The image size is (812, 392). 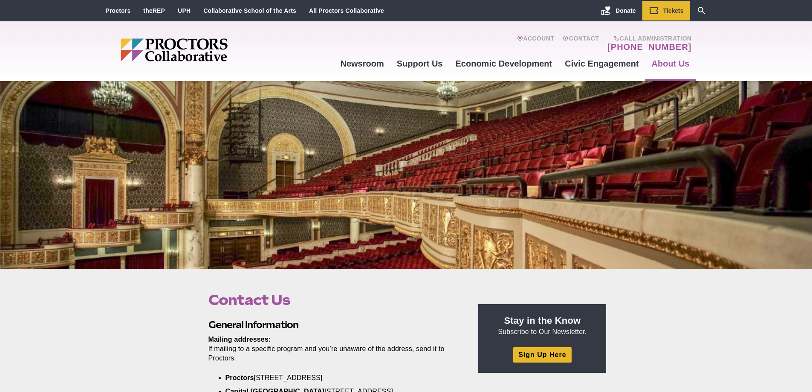 What do you see at coordinates (334, 300) in the screenshot?
I see `h1: Contact Us` at bounding box center [334, 300].